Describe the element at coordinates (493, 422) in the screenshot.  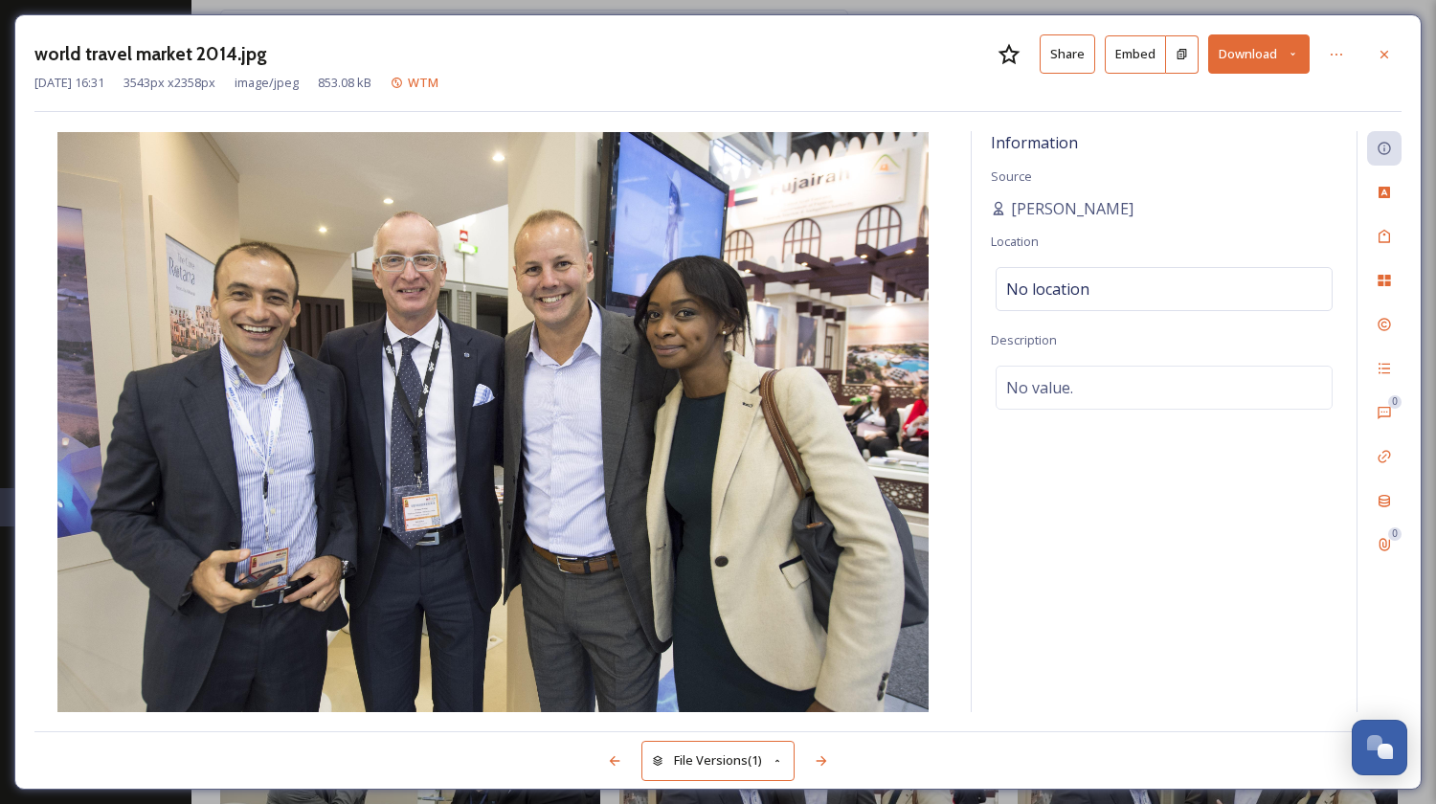
I see `img: 4B3A5FC6-E3A1-419F-AAACF4035BFB0D2F.jpg` at that location.